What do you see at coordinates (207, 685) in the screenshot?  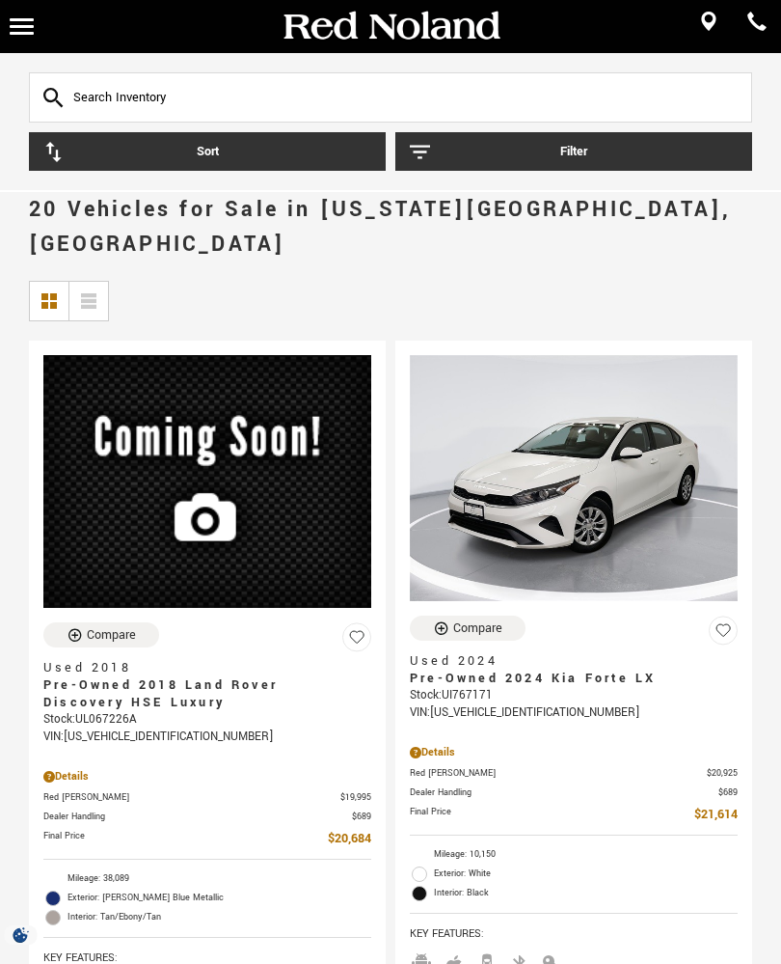 I see `a: Used 2018Pre-Owned 2018 Land Rover Discovery HSE Luxury` at bounding box center [207, 685].